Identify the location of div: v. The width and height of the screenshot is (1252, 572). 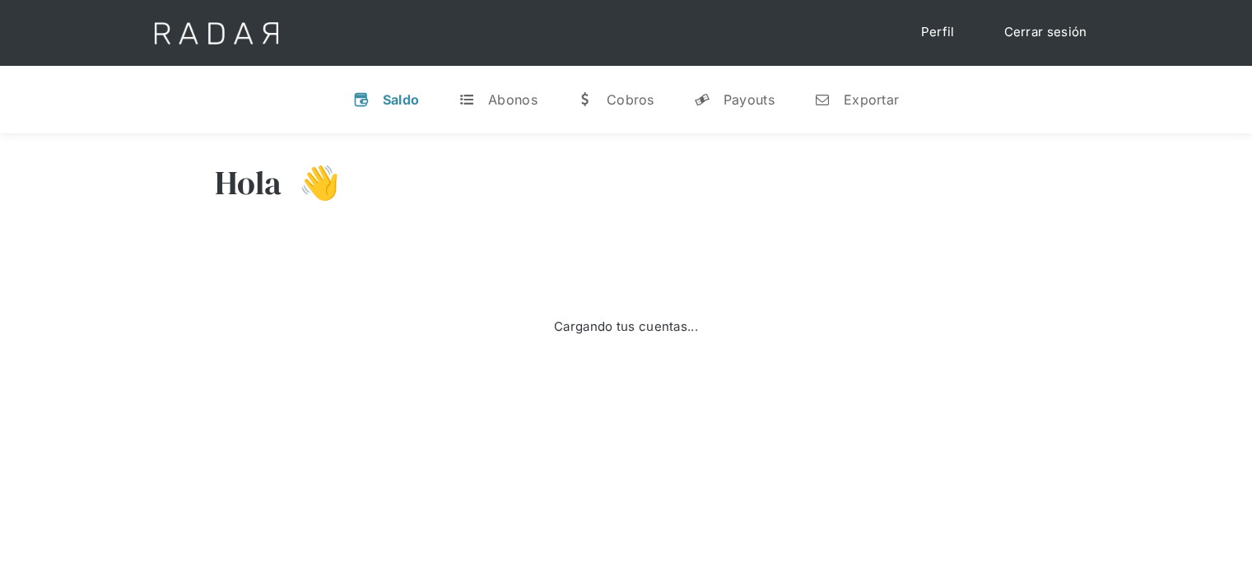
(361, 100).